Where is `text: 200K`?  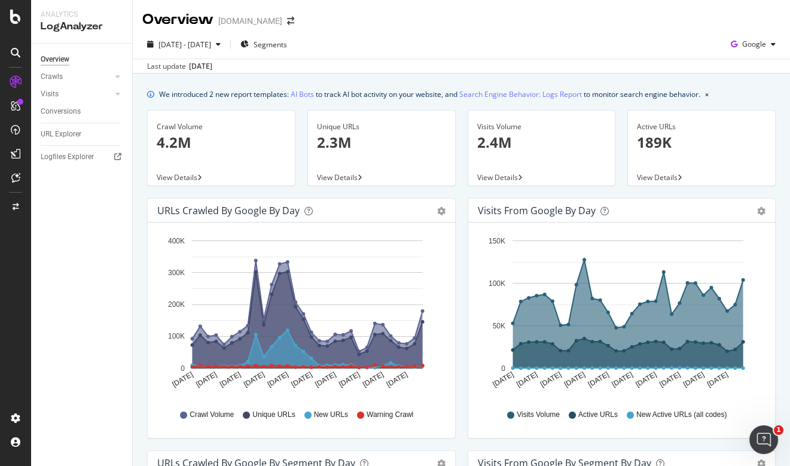 text: 200K is located at coordinates (176, 304).